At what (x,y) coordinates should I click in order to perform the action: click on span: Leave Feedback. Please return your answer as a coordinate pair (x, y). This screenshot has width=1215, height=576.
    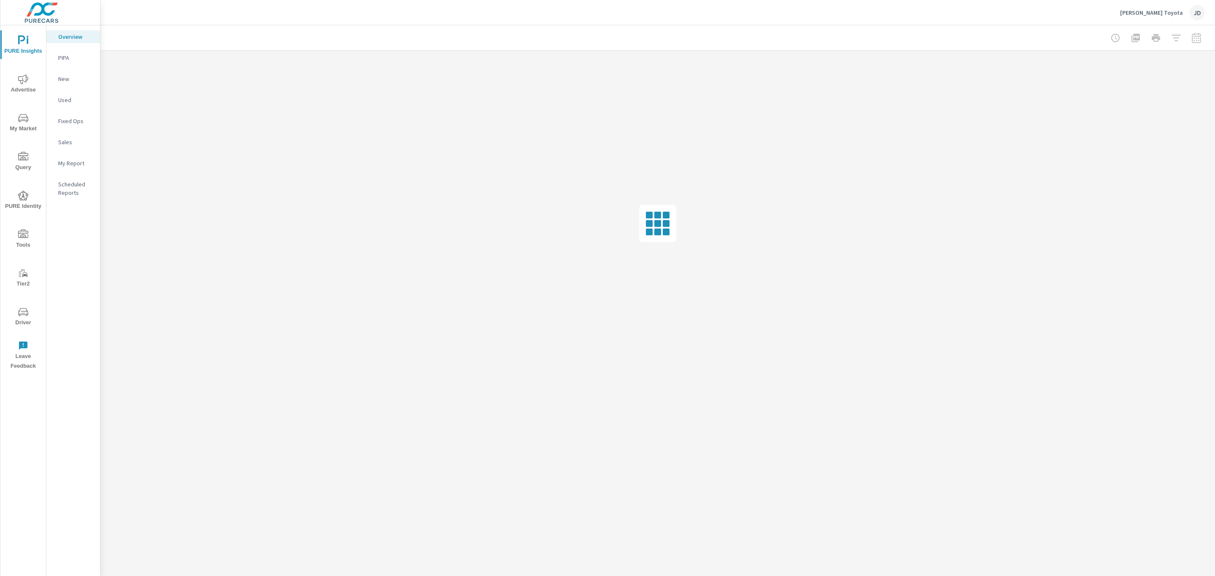
    Looking at the image, I should click on (23, 356).